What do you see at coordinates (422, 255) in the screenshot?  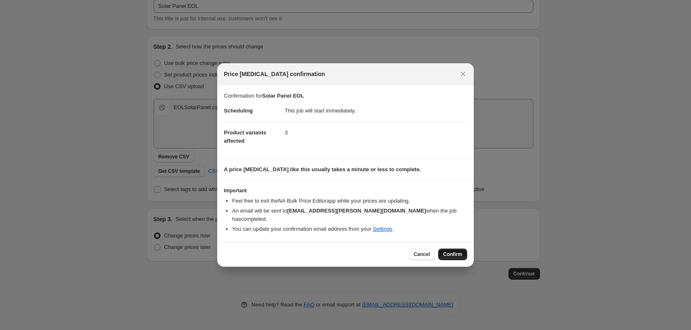 I see `span: Cancel` at bounding box center [422, 255].